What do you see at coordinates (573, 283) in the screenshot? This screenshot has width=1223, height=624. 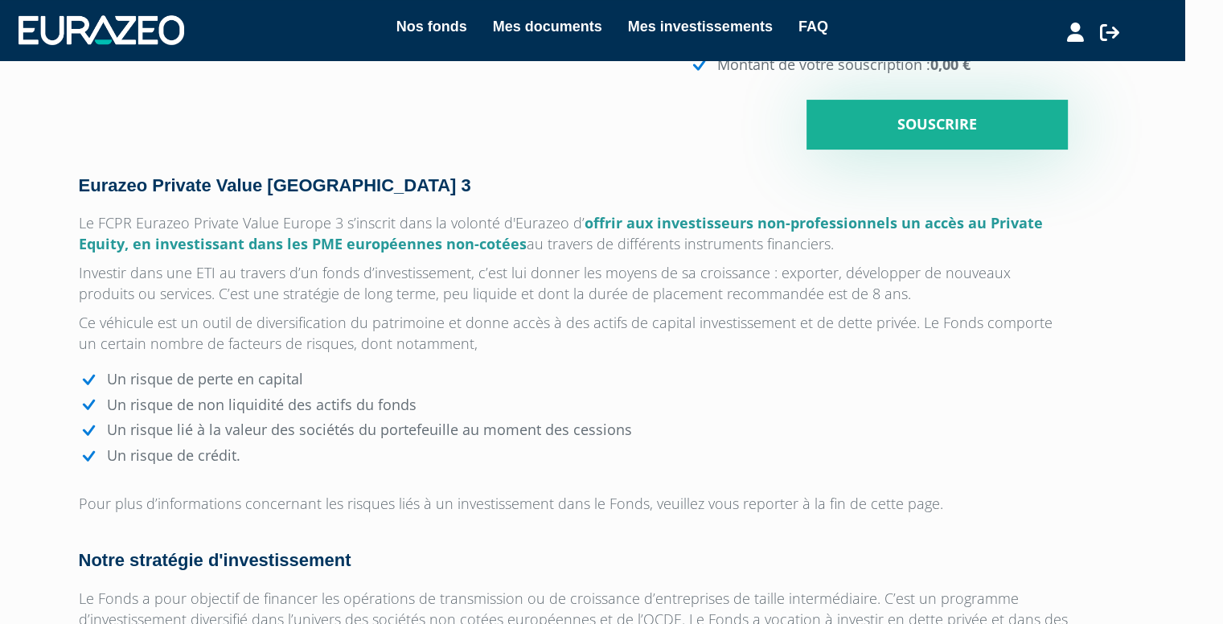 I see `p: Investir dans une ETI au travers d’un fonds d’investissement, c’est lui donner les moyens de sa c...` at bounding box center [573, 283].